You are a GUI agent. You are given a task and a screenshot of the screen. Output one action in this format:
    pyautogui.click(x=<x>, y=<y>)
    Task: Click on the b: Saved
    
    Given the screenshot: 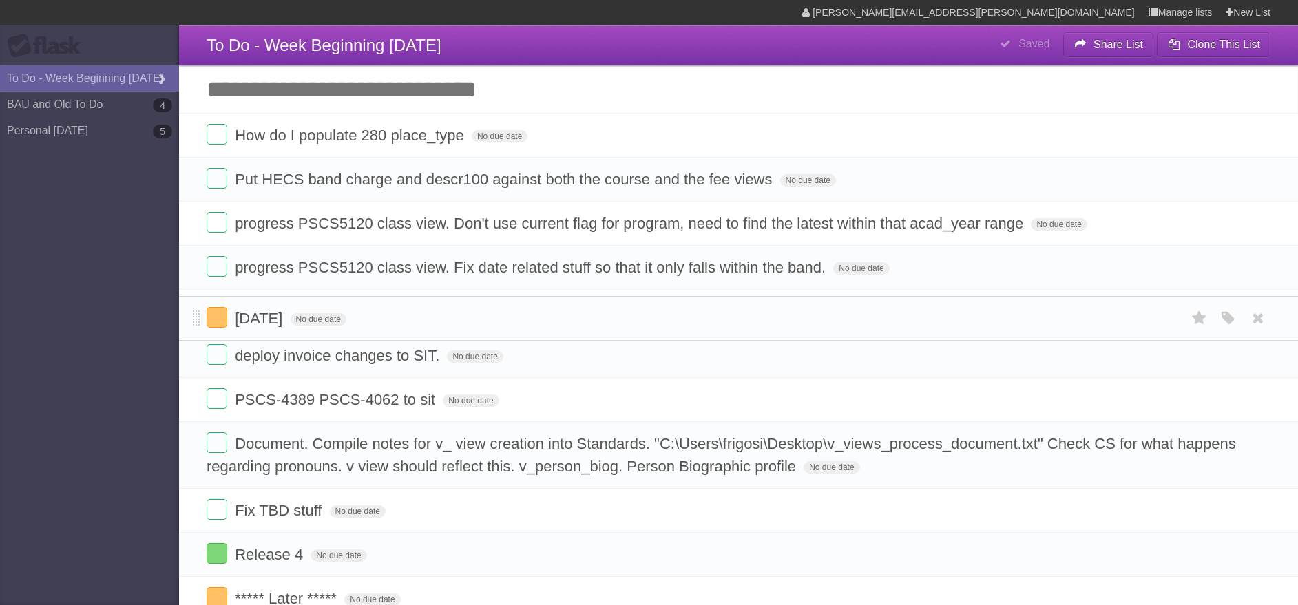 What is the action you would take?
    pyautogui.click(x=1034, y=43)
    